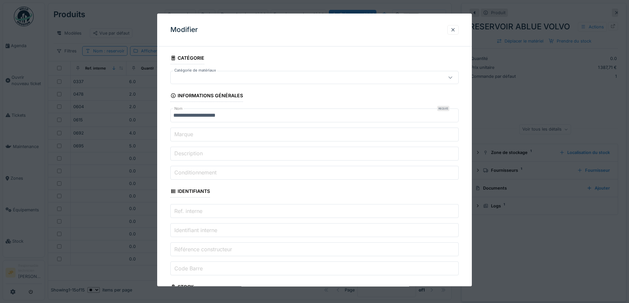 The image size is (629, 303). I want to click on div: Catégorie, so click(187, 59).